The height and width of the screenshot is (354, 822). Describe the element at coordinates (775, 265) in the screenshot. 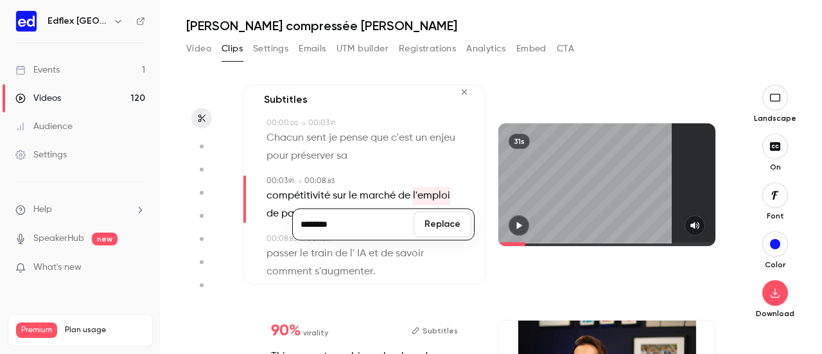

I see `p: Color` at that location.